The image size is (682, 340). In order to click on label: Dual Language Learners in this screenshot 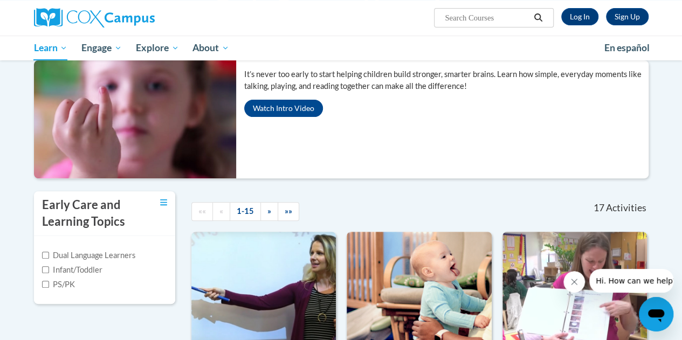, I will do `click(88, 256)`.